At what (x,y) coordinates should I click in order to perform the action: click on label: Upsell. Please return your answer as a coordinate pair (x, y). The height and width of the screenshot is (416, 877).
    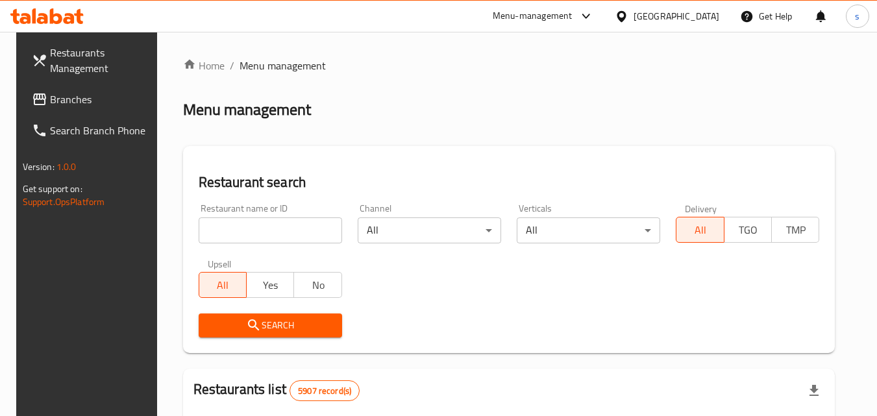
    Looking at the image, I should click on (219, 263).